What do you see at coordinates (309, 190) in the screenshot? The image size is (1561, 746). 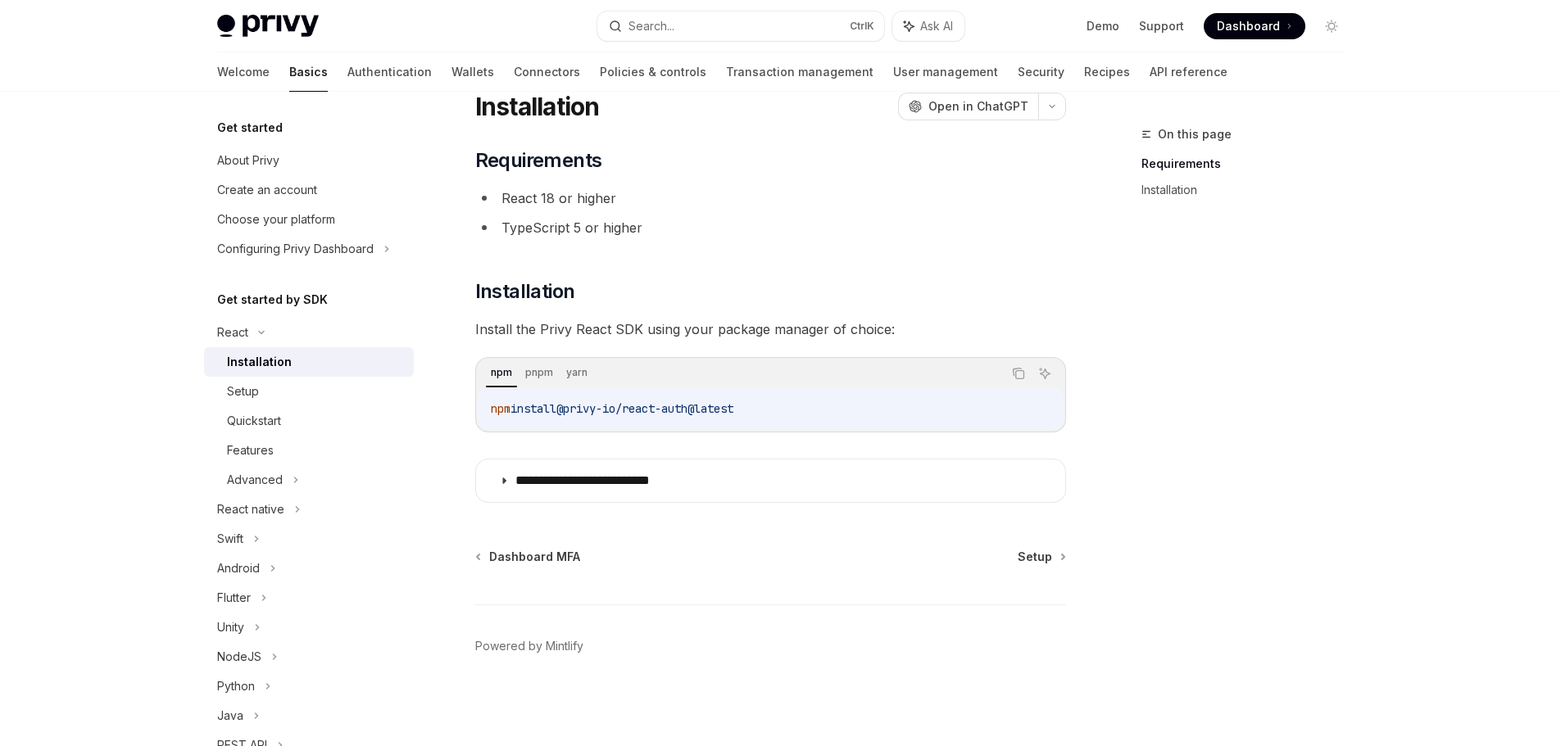 I see `a: Create an account` at bounding box center [309, 190].